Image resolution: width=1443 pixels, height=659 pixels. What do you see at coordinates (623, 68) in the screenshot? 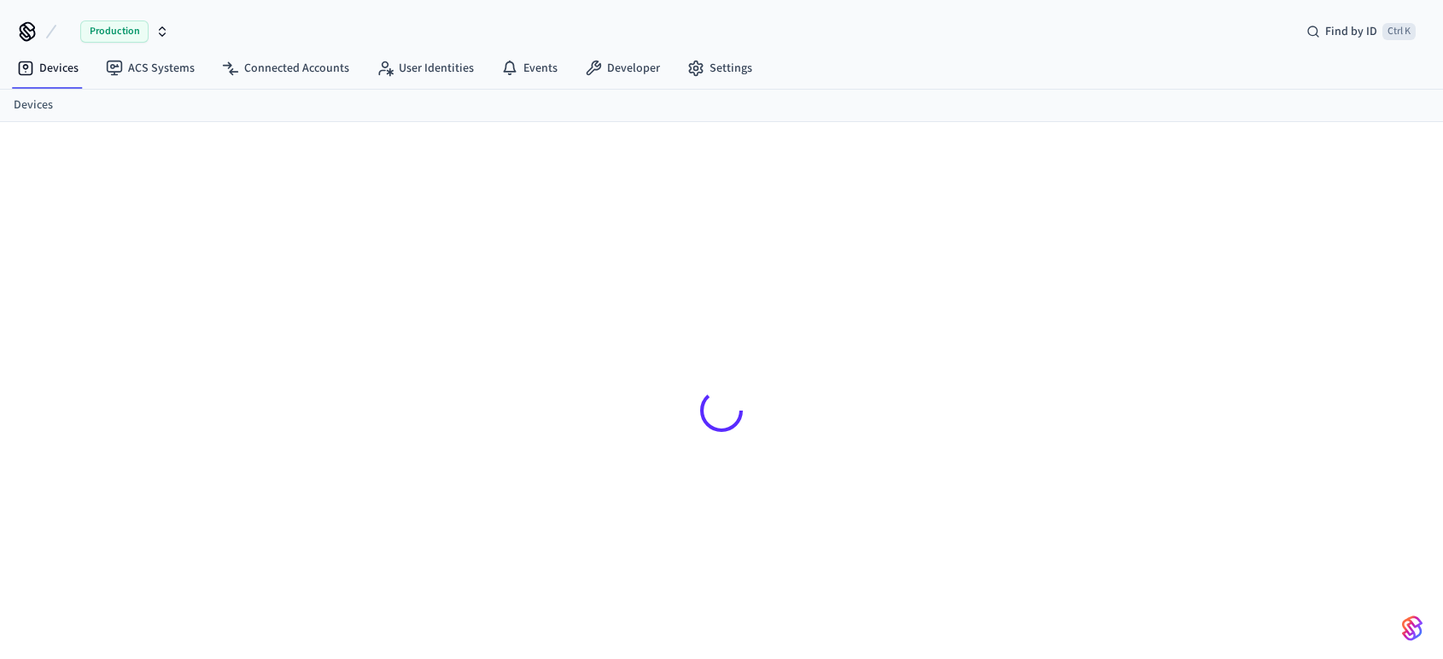
I see `a: Developer` at bounding box center [623, 68].